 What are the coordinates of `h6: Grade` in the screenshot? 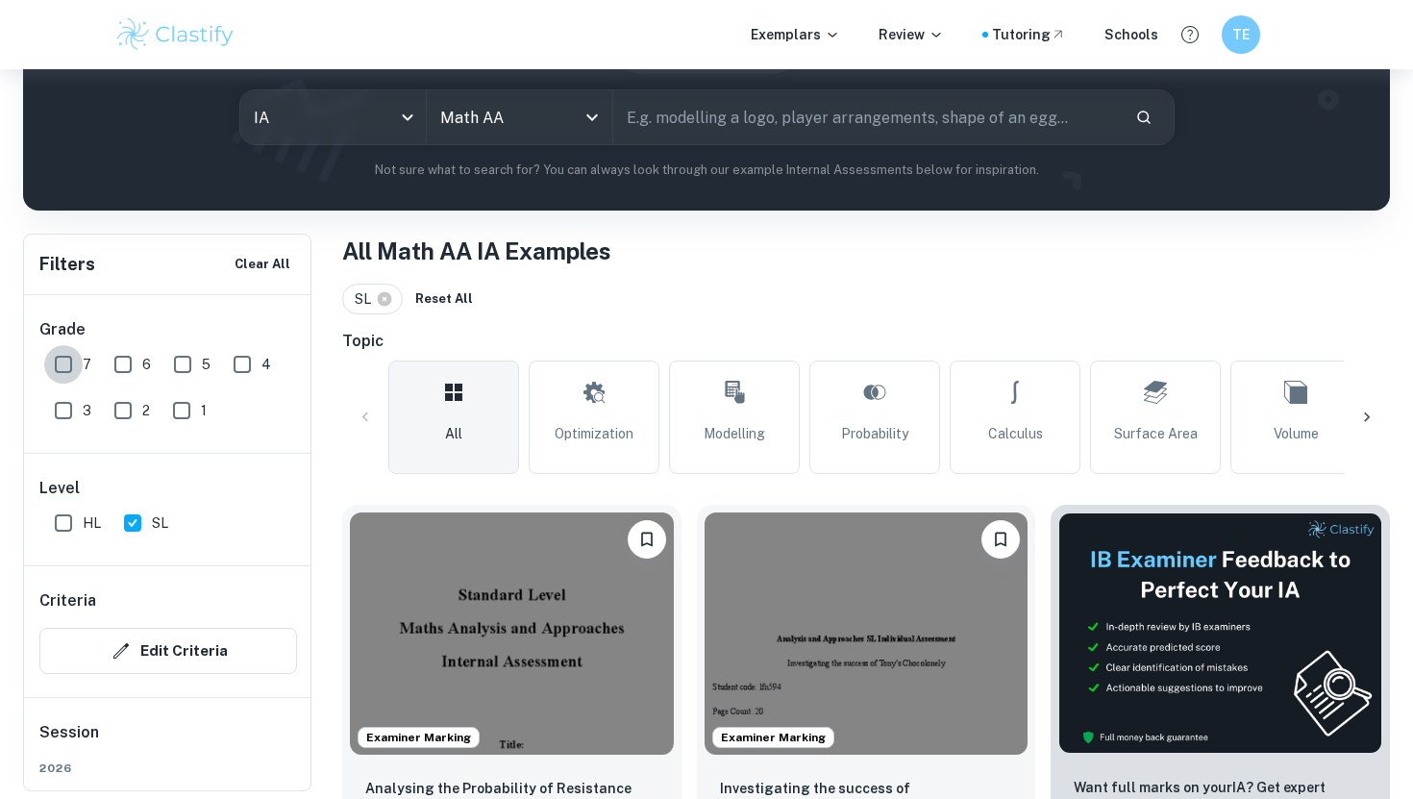 It's located at (168, 330).